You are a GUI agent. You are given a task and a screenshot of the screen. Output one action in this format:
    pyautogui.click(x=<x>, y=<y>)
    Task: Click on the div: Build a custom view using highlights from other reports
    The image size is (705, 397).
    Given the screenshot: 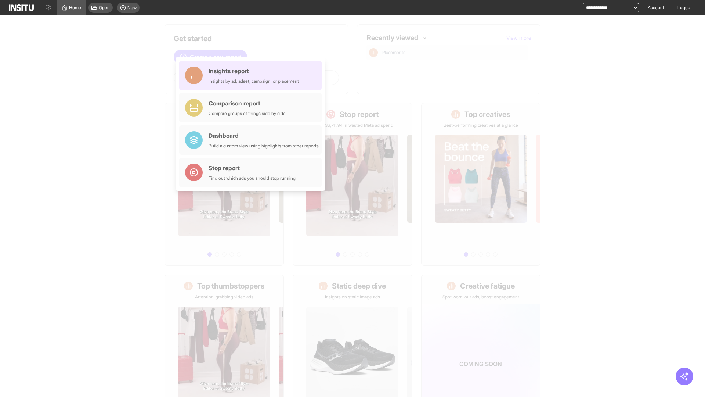 What is the action you would take?
    pyautogui.click(x=264, y=146)
    